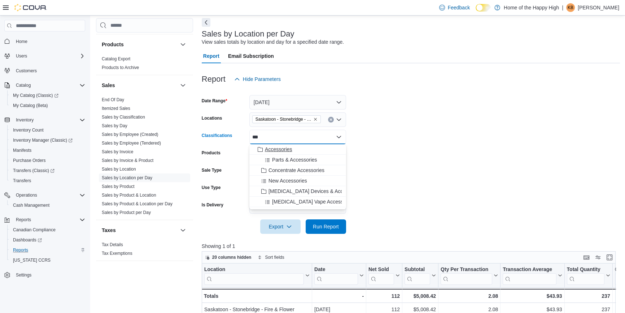  I want to click on a: Dashboards, so click(48, 240).